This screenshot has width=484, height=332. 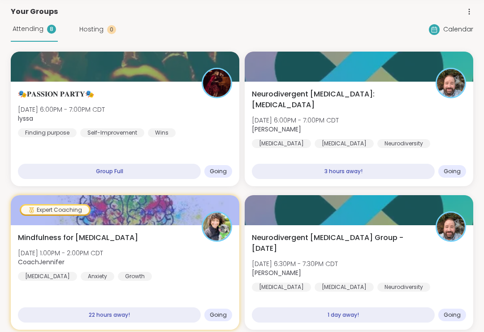 What do you see at coordinates (26, 118) in the screenshot?
I see `b: lyssa` at bounding box center [26, 118].